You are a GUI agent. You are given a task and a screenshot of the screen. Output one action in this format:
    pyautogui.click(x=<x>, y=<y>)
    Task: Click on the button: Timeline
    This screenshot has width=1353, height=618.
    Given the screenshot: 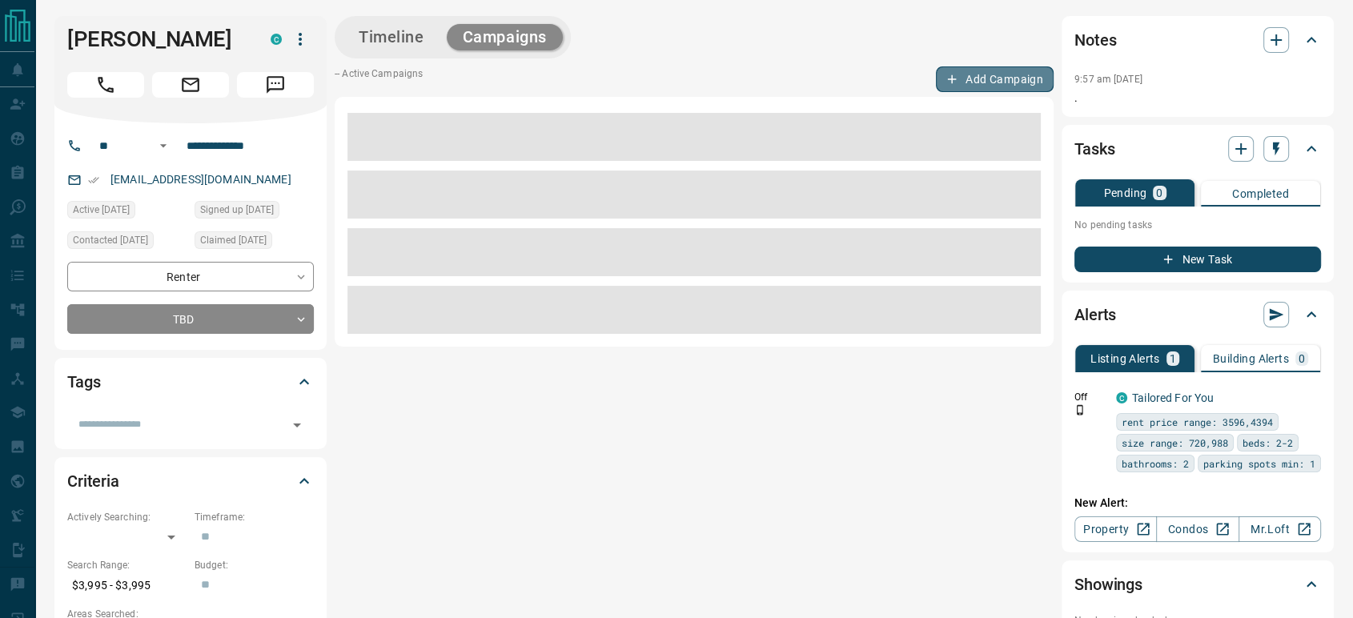 What is the action you would take?
    pyautogui.click(x=391, y=37)
    